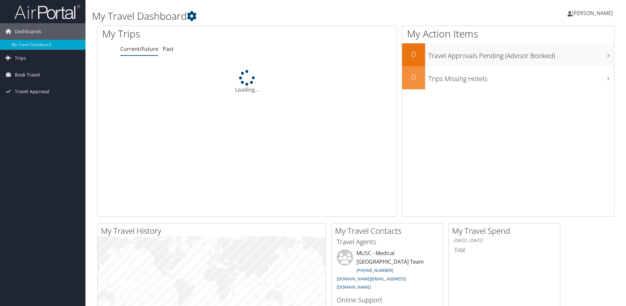 The width and height of the screenshot is (626, 306). Describe the element at coordinates (139, 49) in the screenshot. I see `a: Current/Future` at that location.